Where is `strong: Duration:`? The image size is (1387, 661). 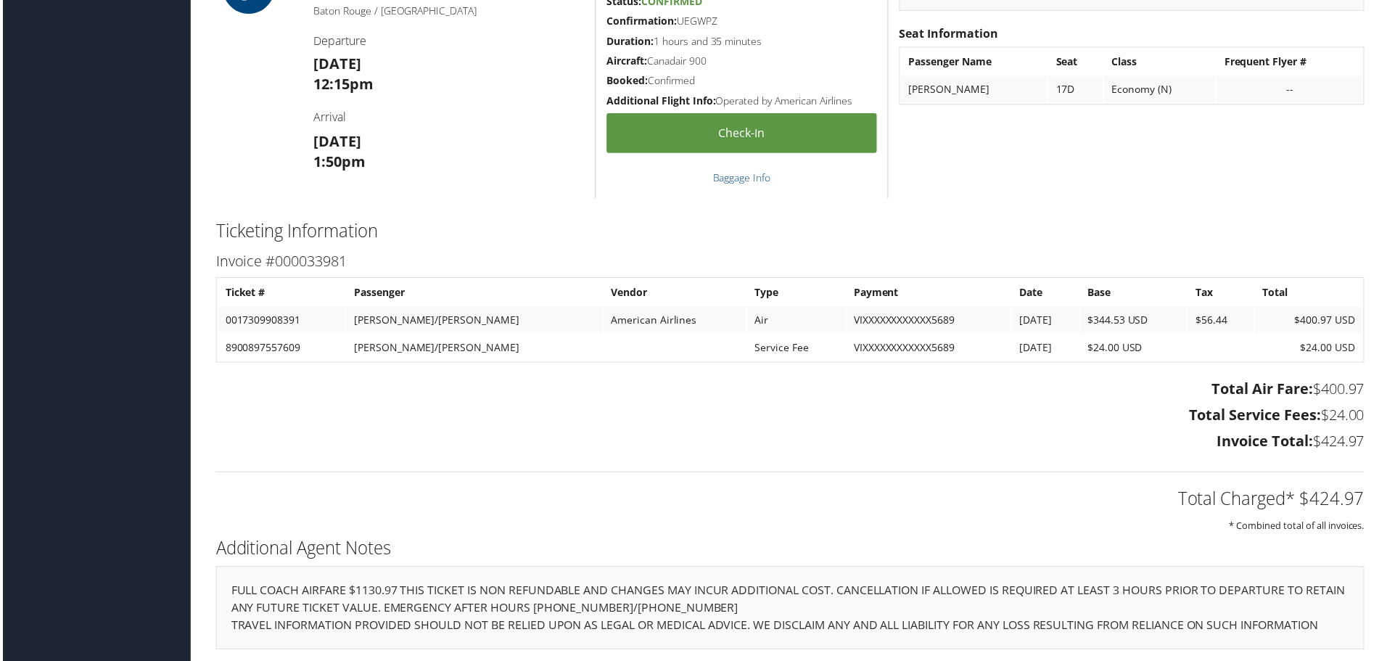
strong: Duration: is located at coordinates (630, 41).